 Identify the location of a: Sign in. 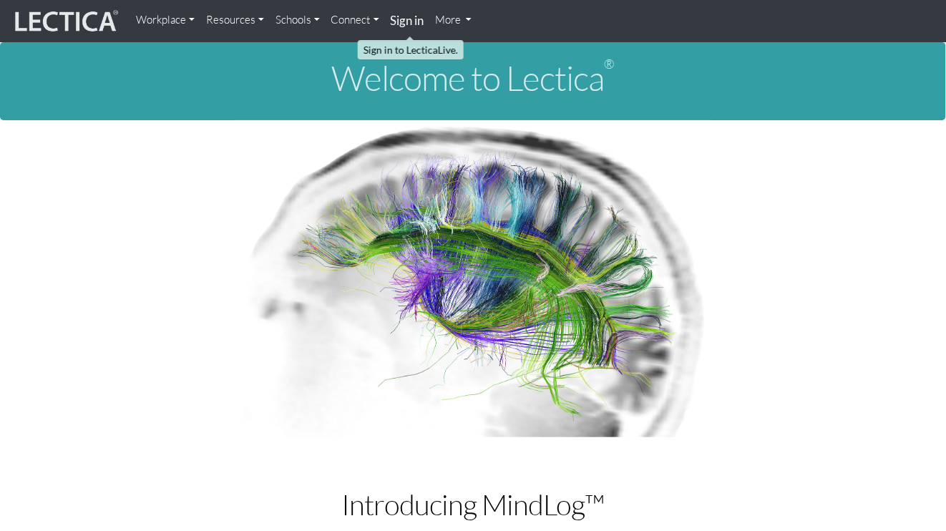
(407, 21).